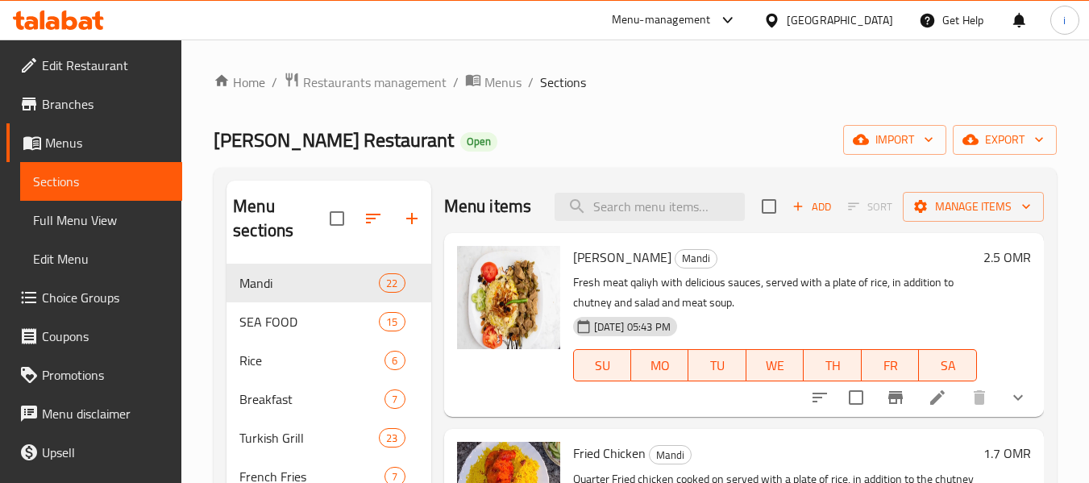 The image size is (1089, 483). What do you see at coordinates (812, 206) in the screenshot?
I see `button: Add` at bounding box center [812, 206].